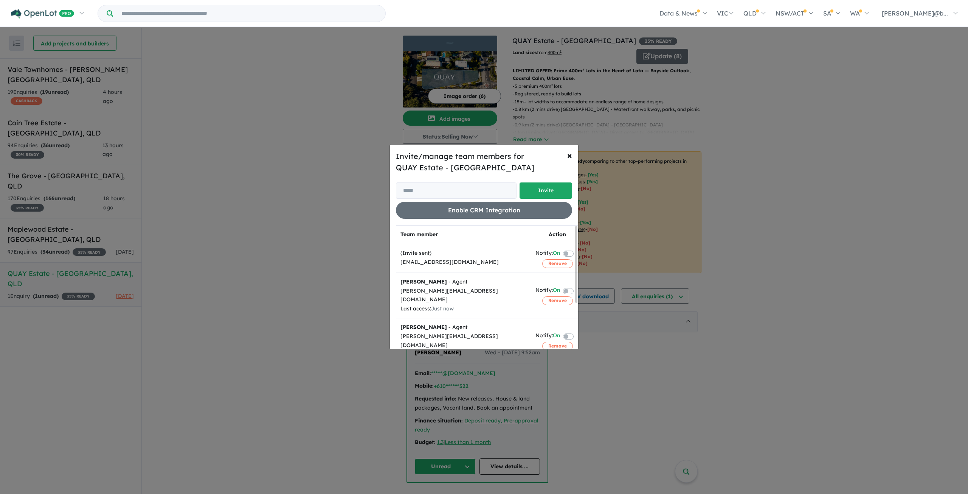 The height and width of the screenshot is (494, 968). Describe the element at coordinates (249, 13) in the screenshot. I see `input: Try estate name, suburb, builder or developer` at that location.